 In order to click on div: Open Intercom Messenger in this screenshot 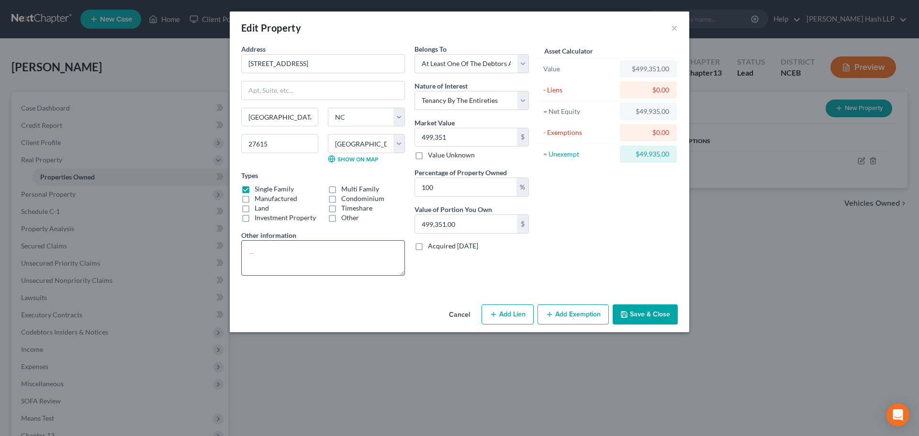, I will do `click(898, 415)`.